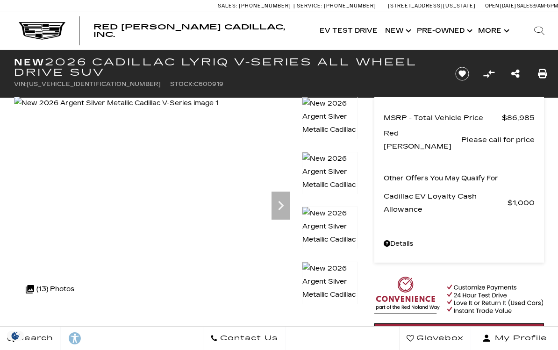 Image resolution: width=558 pixels, height=350 pixels. Describe the element at coordinates (330, 185) in the screenshot. I see `img: New 2026 Argent Silver Metallic Cadillac V-Series image 2` at that location.